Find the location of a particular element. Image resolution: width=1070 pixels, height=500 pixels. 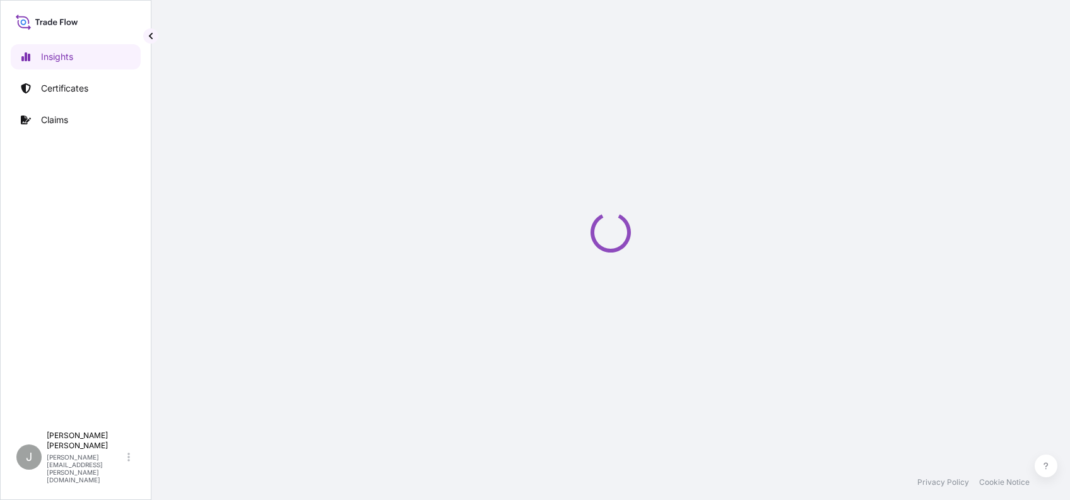

p: Privacy Policy is located at coordinates (943, 482).